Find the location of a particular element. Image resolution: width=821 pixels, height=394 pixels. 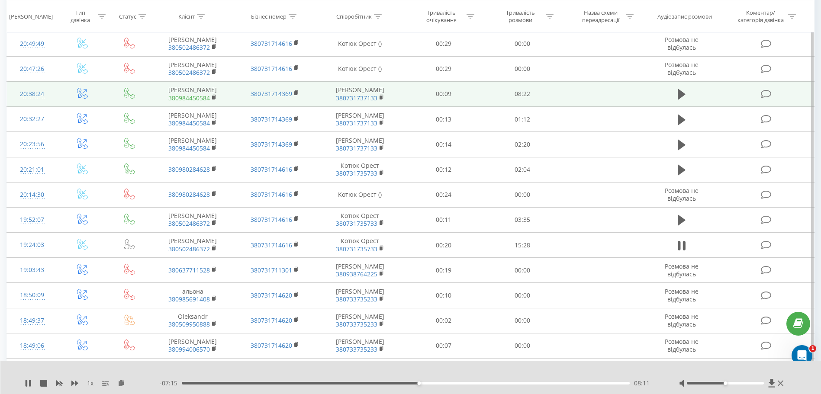

td: 00:09 is located at coordinates (444, 94).